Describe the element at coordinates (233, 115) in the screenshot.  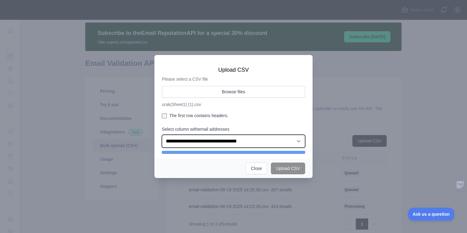
I see `label: The first row contains headers.` at that location.